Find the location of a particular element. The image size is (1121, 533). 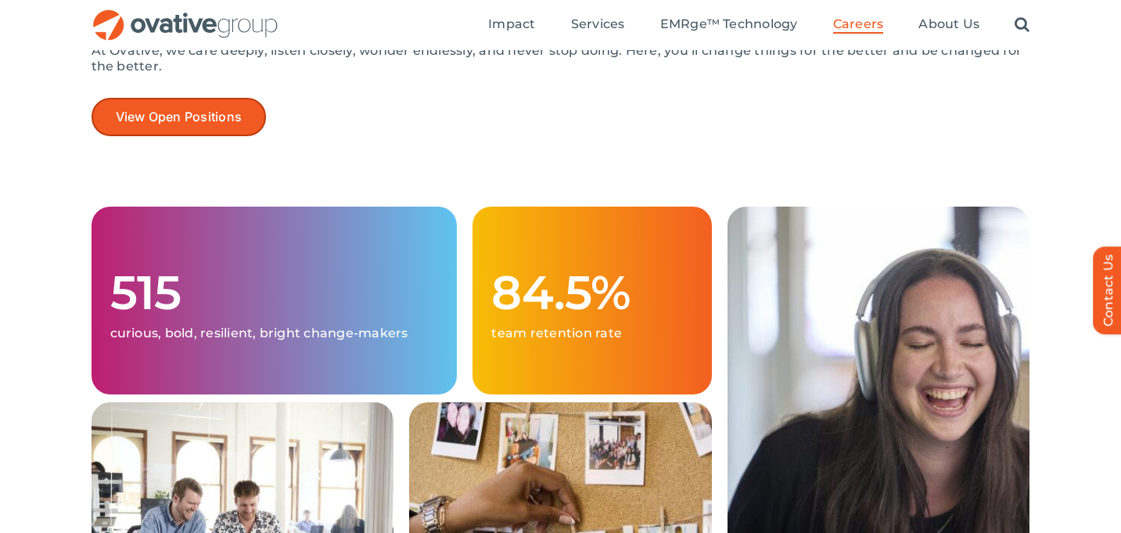

a: OG_Full_horizontal_RGB is located at coordinates (185, 15).